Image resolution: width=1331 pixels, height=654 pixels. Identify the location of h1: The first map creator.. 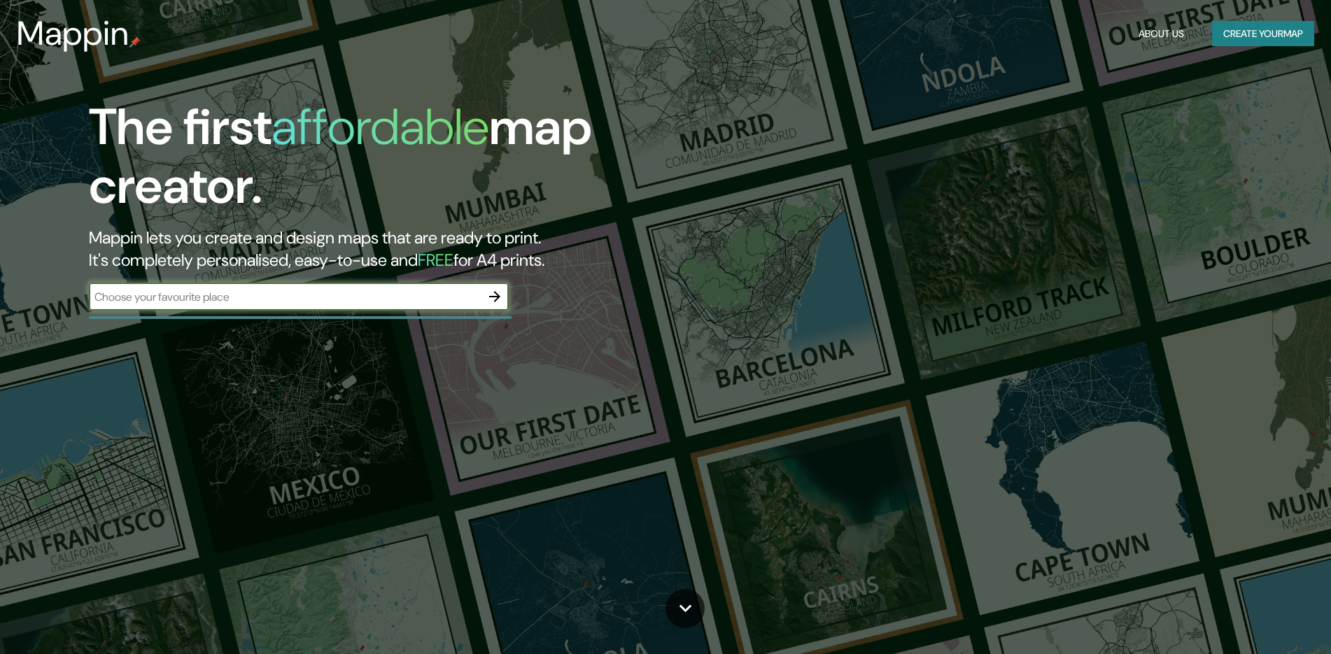
(421, 162).